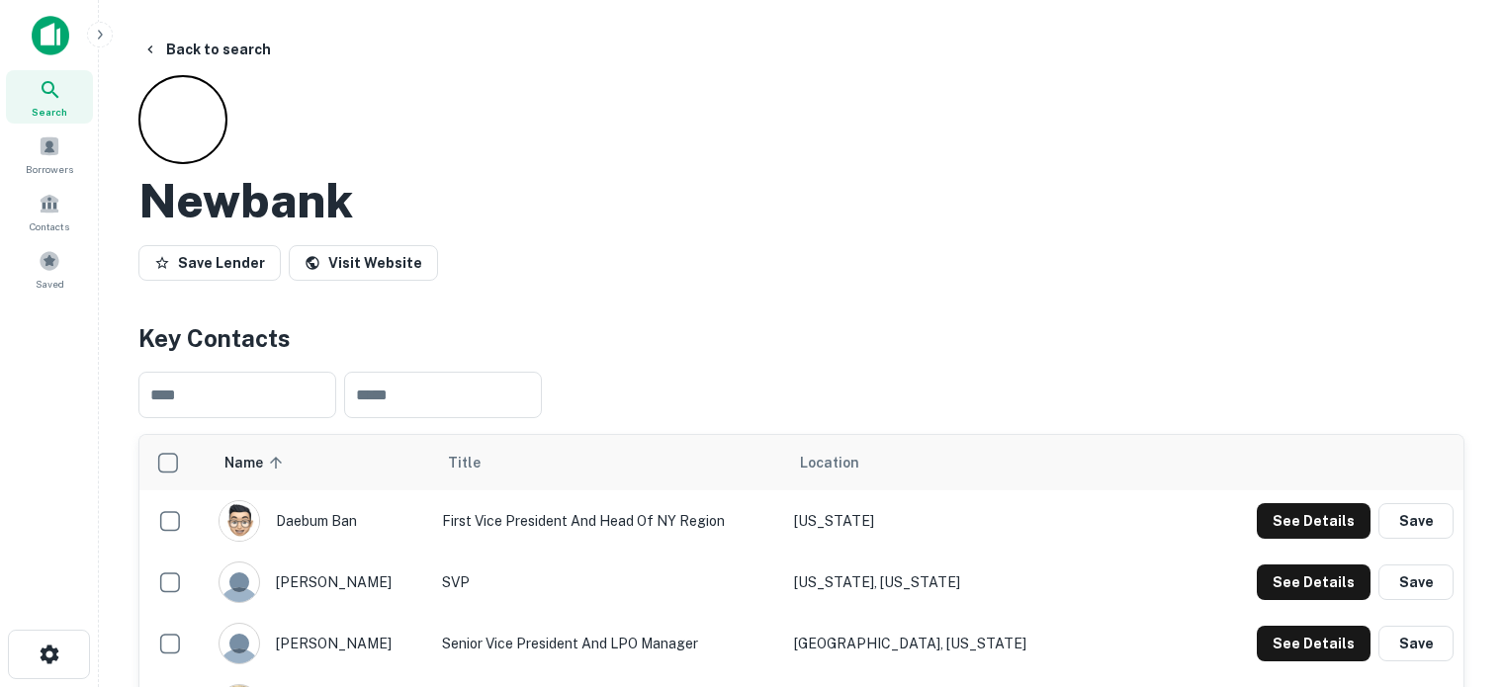  I want to click on span: Location, so click(829, 463).